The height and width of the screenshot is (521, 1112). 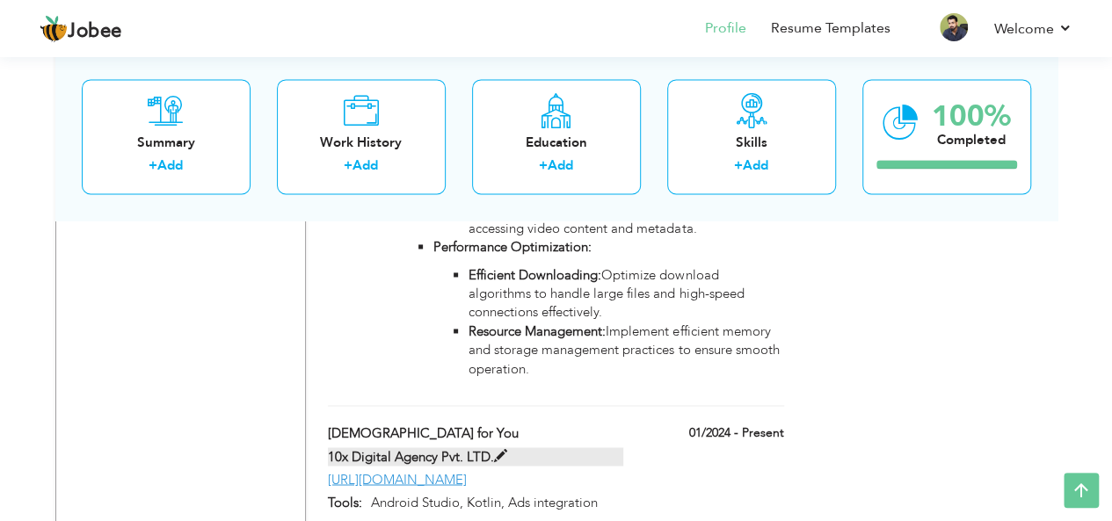 I want to click on label: 10x Digital Agency Pvt. LTD., so click(x=476, y=456).